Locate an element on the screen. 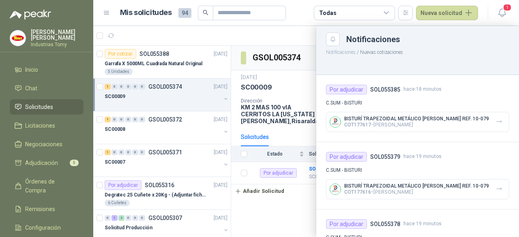 This screenshot has width=519, height=237. span: search is located at coordinates (206, 13).